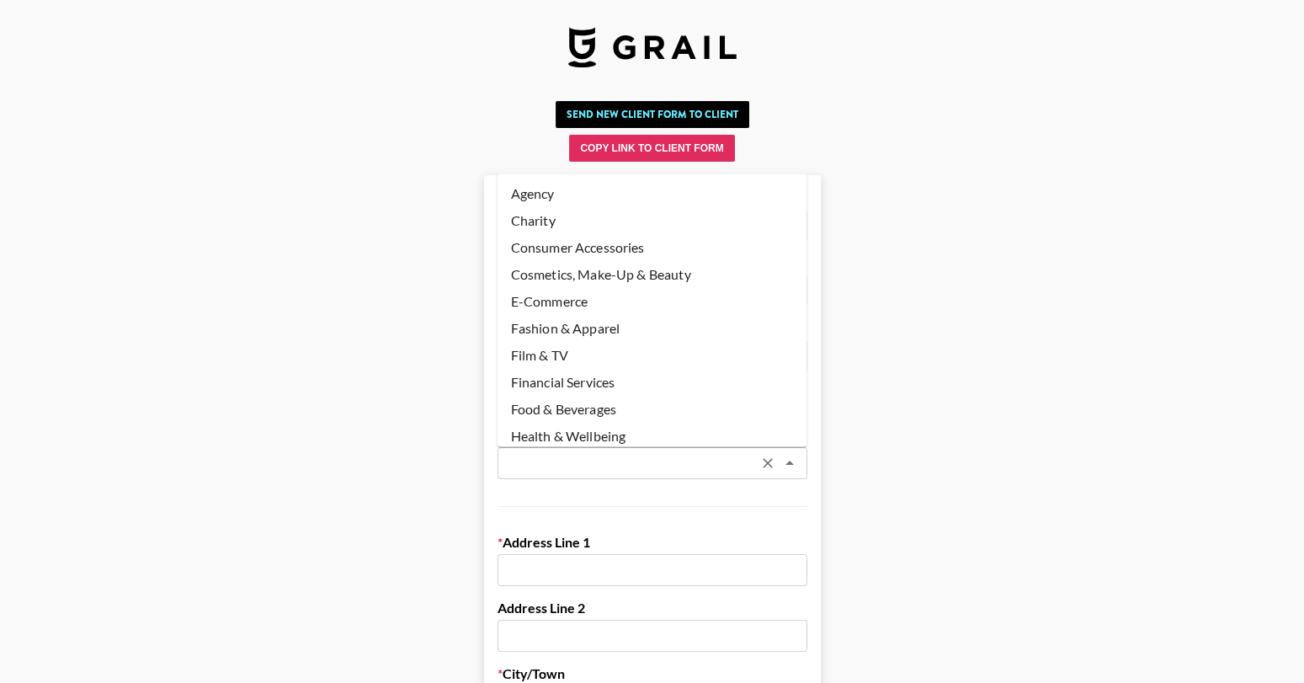 The width and height of the screenshot is (1304, 683). Describe the element at coordinates (653, 409) in the screenshot. I see `li: Food & Beverages` at that location.